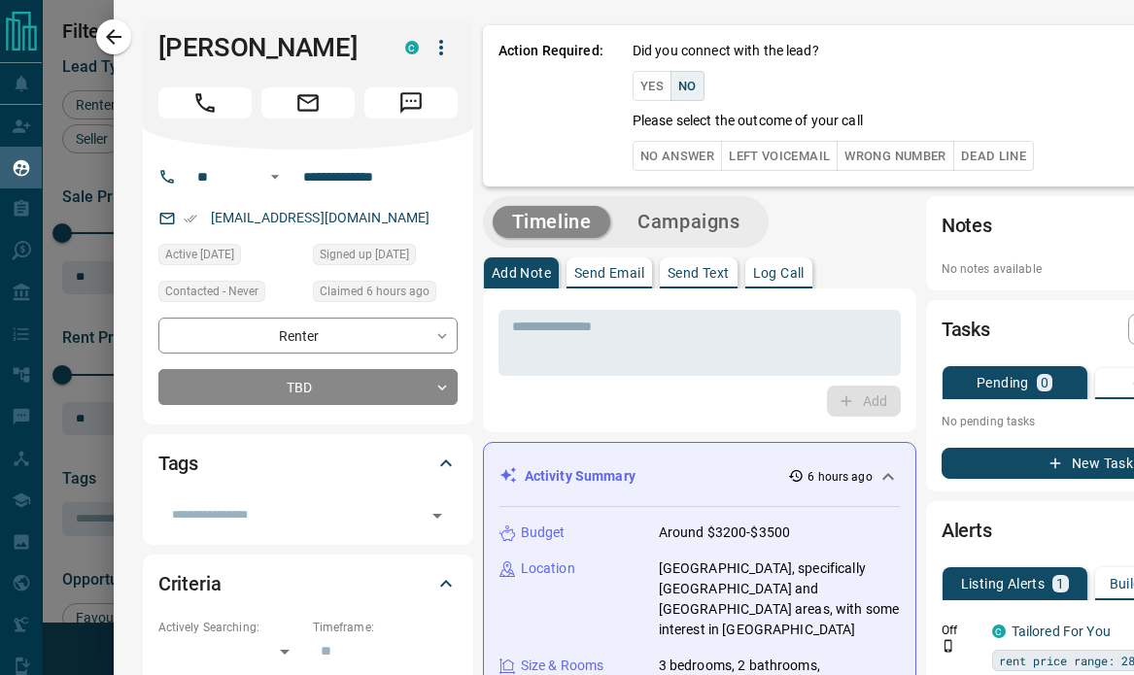 This screenshot has height=675, width=1134. Describe the element at coordinates (411, 103) in the screenshot. I see `span: Message` at that location.